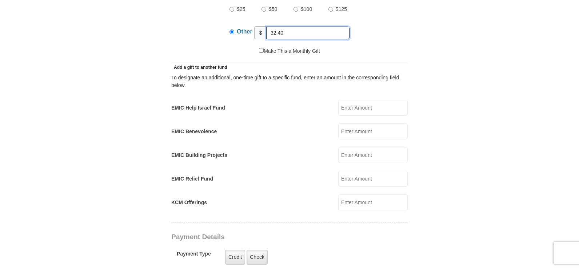 This screenshot has width=579, height=269. Describe the element at coordinates (290, 82) in the screenshot. I see `div: To designate an additional, one-time gift to a specific fund, enter an amount in the correspondin...` at that location.